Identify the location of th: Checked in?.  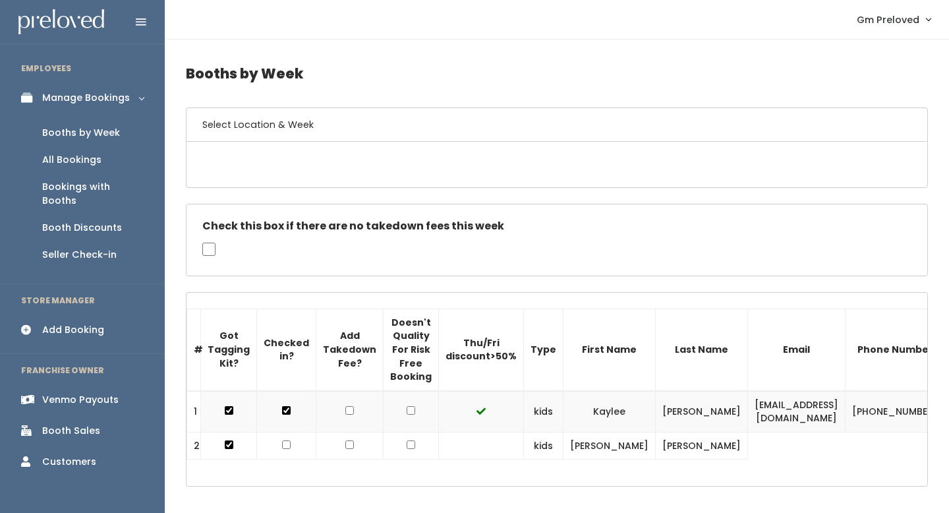
(287, 349).